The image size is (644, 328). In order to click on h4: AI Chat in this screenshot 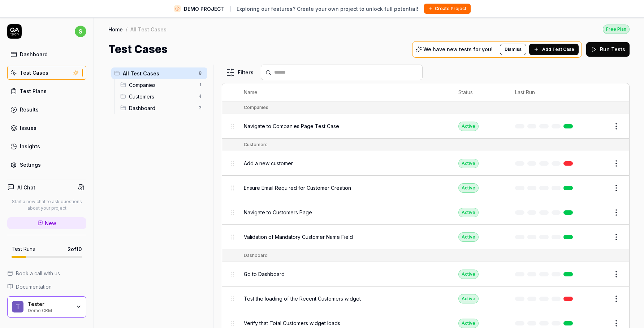, I will do `click(26, 188)`.